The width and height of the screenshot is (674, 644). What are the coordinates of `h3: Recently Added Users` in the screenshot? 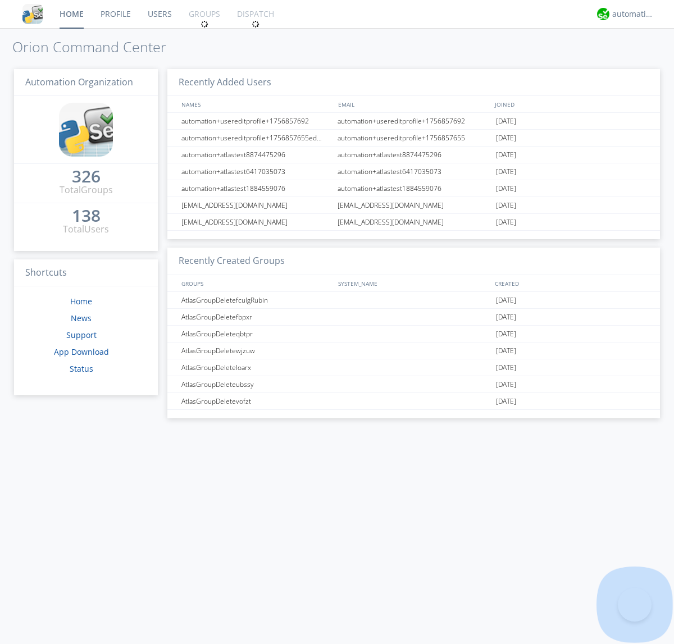 It's located at (413, 83).